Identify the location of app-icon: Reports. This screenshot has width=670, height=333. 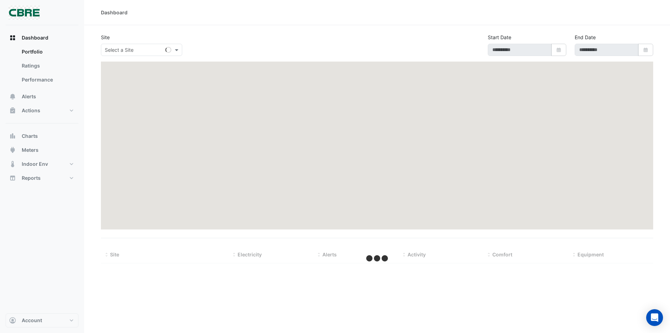
(13, 178).